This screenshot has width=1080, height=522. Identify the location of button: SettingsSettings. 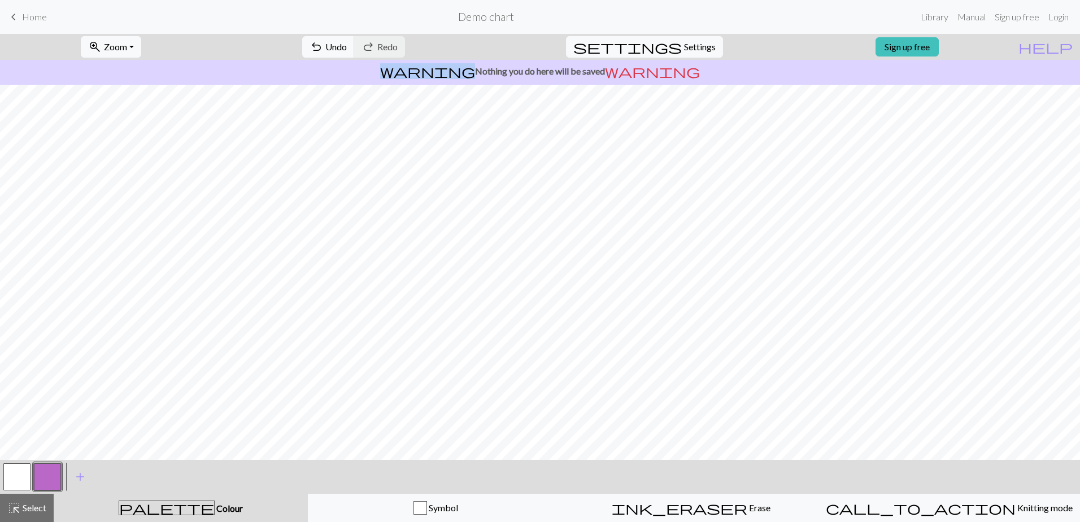
(644, 47).